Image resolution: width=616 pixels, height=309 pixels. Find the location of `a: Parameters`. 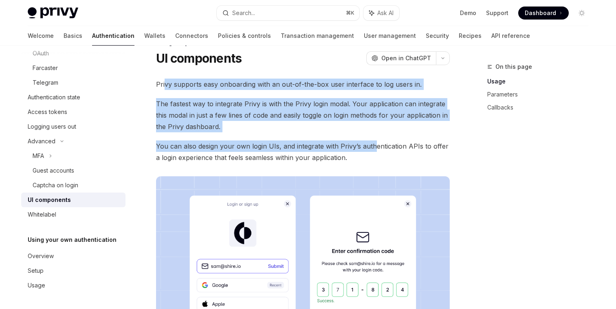

a: Parameters is located at coordinates (541, 94).